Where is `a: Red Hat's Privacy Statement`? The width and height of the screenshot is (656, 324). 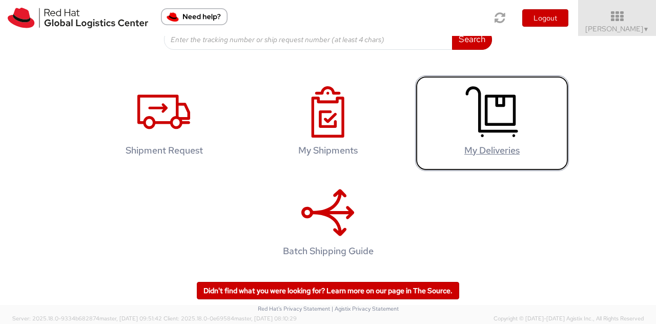 a: Red Hat's Privacy Statement is located at coordinates (294, 308).